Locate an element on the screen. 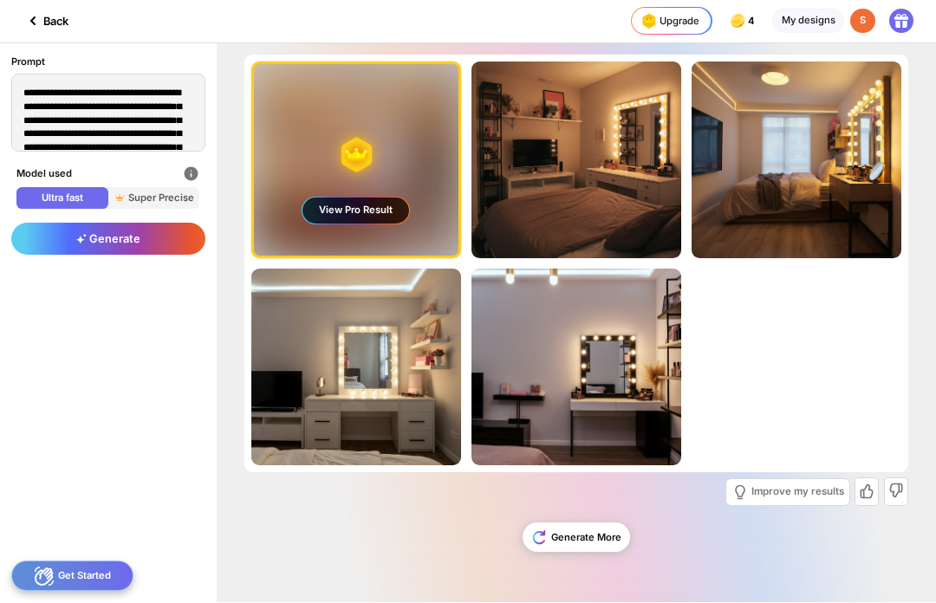  span: 4 is located at coordinates (753, 22).